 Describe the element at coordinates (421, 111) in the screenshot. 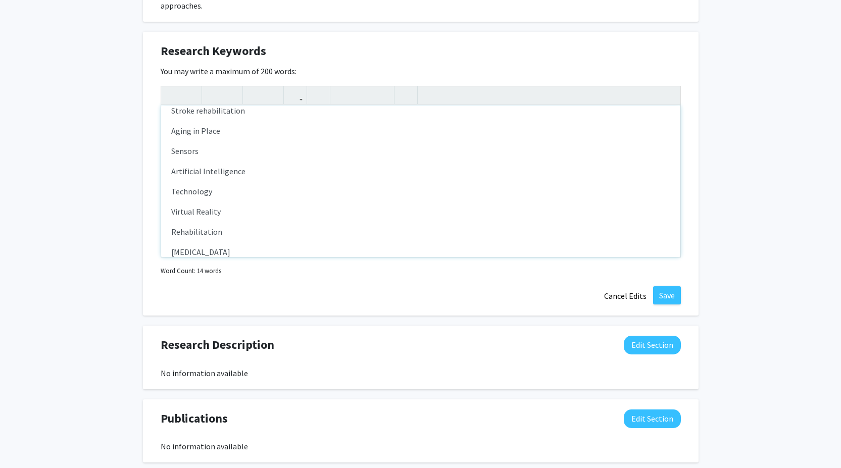

I see `p: Stroke rehabilitation` at that location.